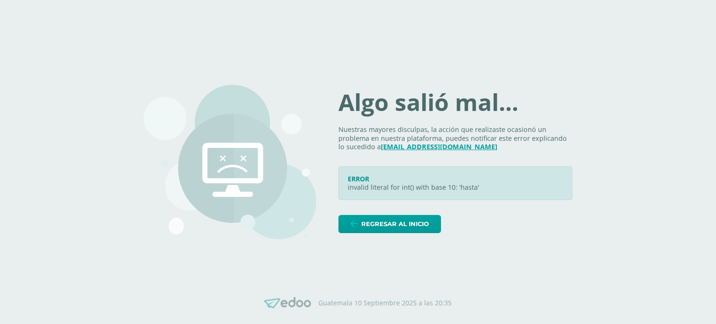  What do you see at coordinates (395, 224) in the screenshot?
I see `span: Regresar al inicio` at bounding box center [395, 224].